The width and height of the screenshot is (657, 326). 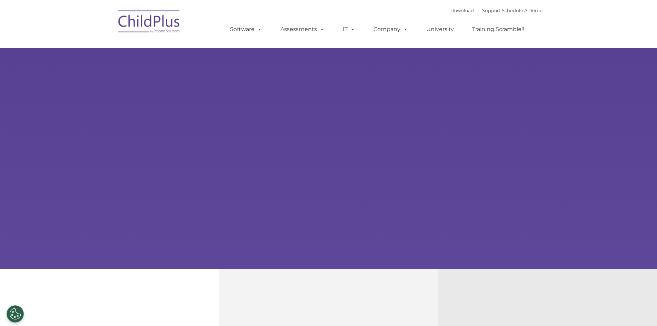 What do you see at coordinates (246, 29) in the screenshot?
I see `a: Software` at bounding box center [246, 29].